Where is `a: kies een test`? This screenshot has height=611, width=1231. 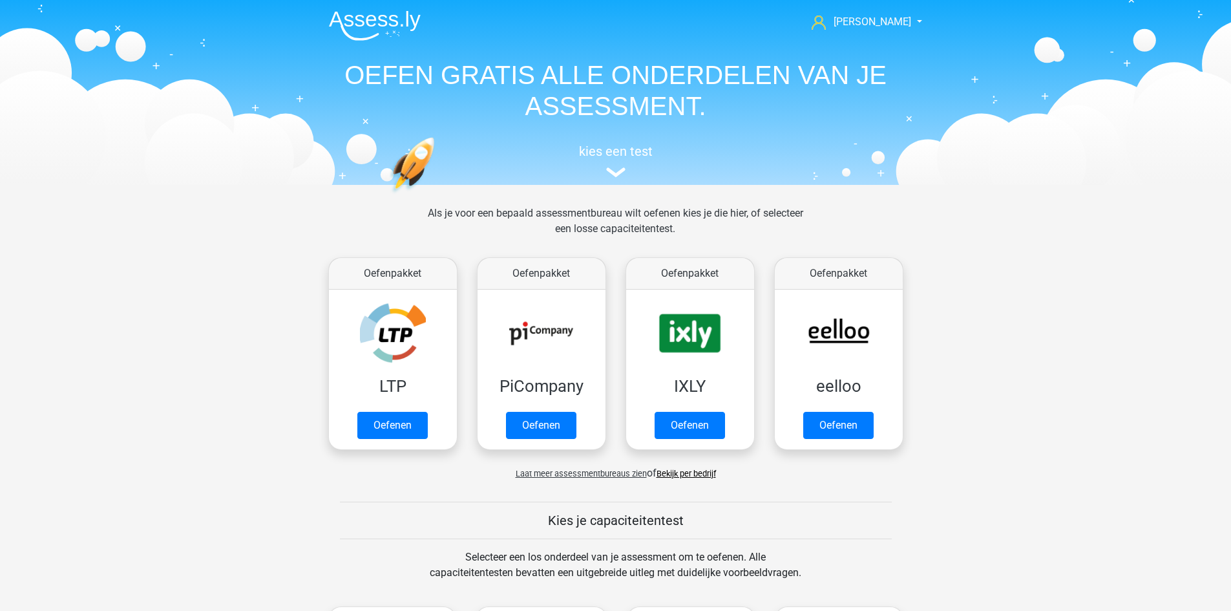 a: kies een test is located at coordinates (616, 160).